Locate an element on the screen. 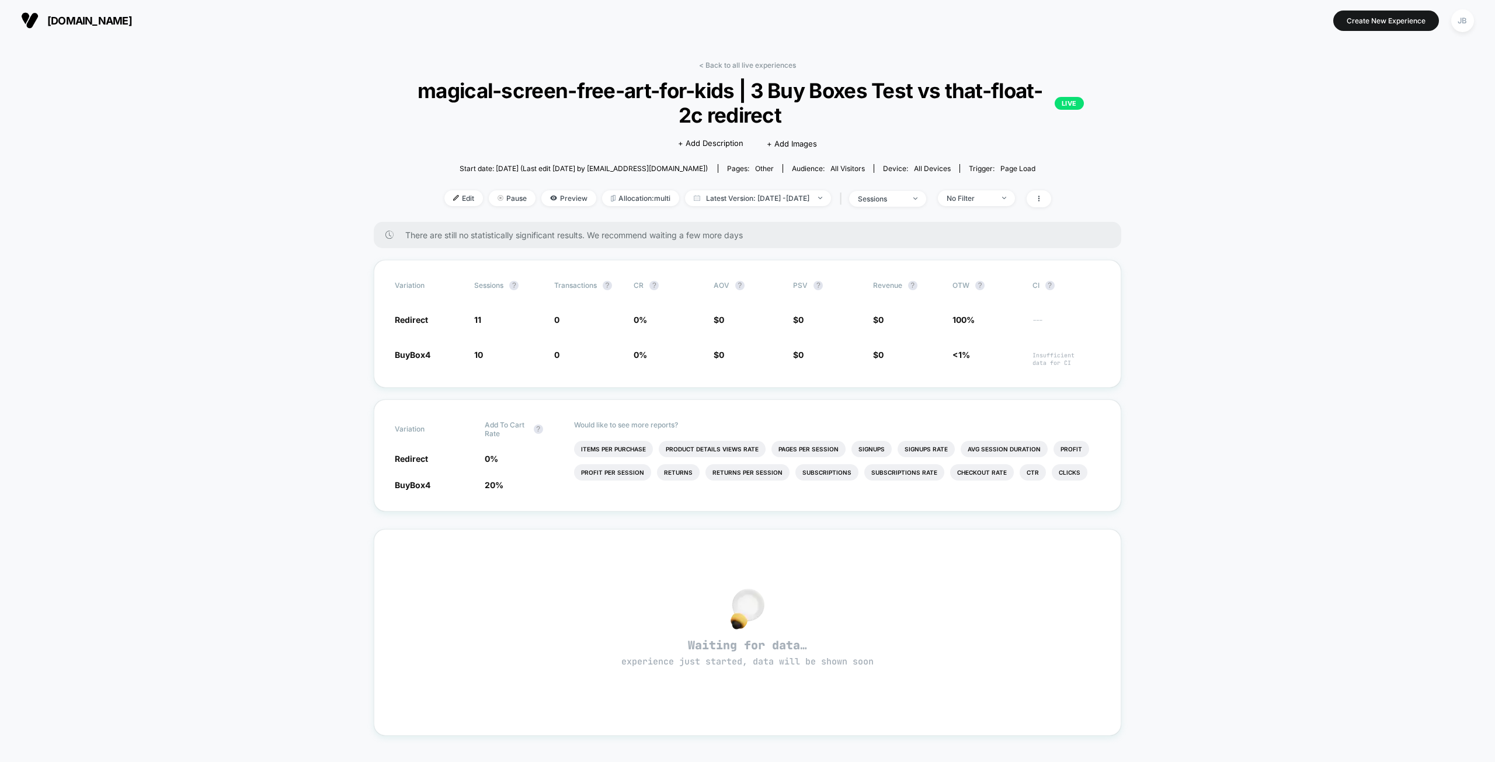 This screenshot has height=762, width=1495. span: all devices is located at coordinates (932, 168).